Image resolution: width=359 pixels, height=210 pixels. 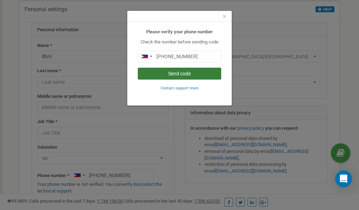 What do you see at coordinates (224, 16) in the screenshot?
I see `button: Close` at bounding box center [224, 16].